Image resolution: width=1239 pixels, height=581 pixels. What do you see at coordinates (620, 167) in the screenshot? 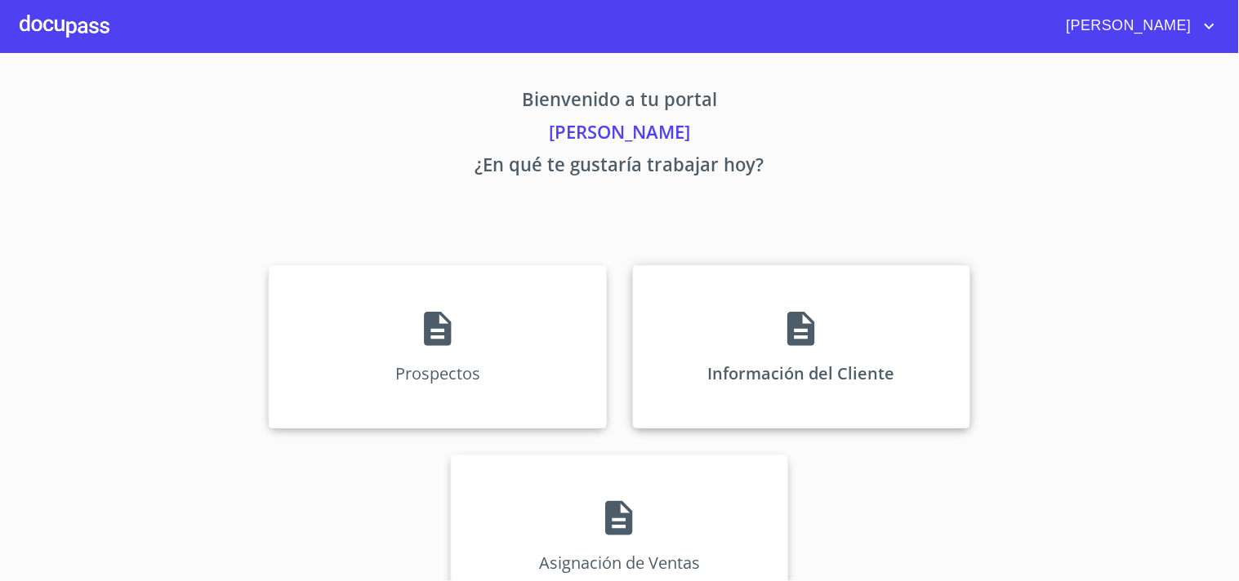
I see `p: ¿En qué te gustaría trabajar hoy?` at bounding box center [620, 167].